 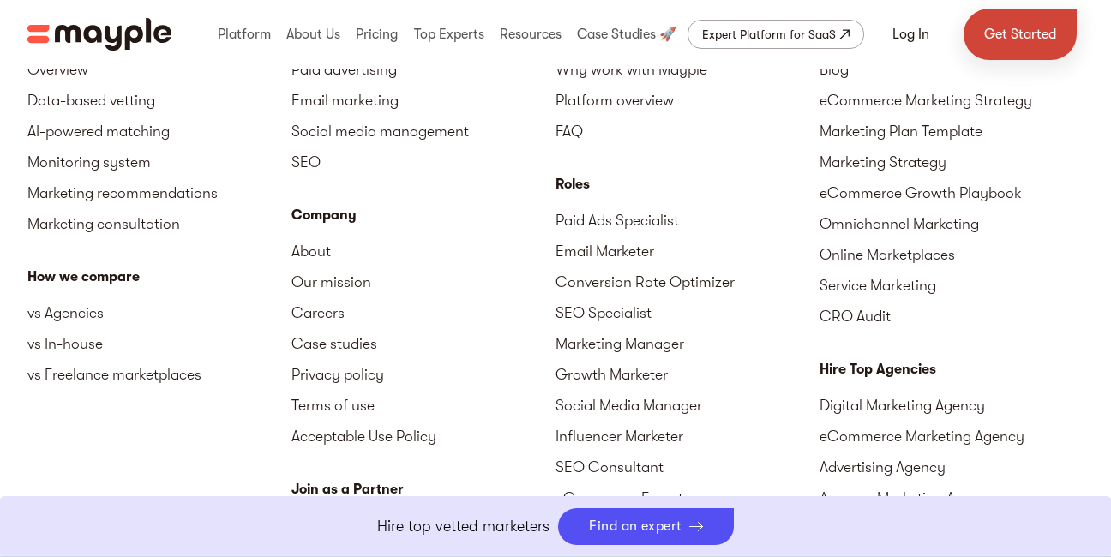 What do you see at coordinates (423, 131) in the screenshot?
I see `a: Social media management` at bounding box center [423, 131].